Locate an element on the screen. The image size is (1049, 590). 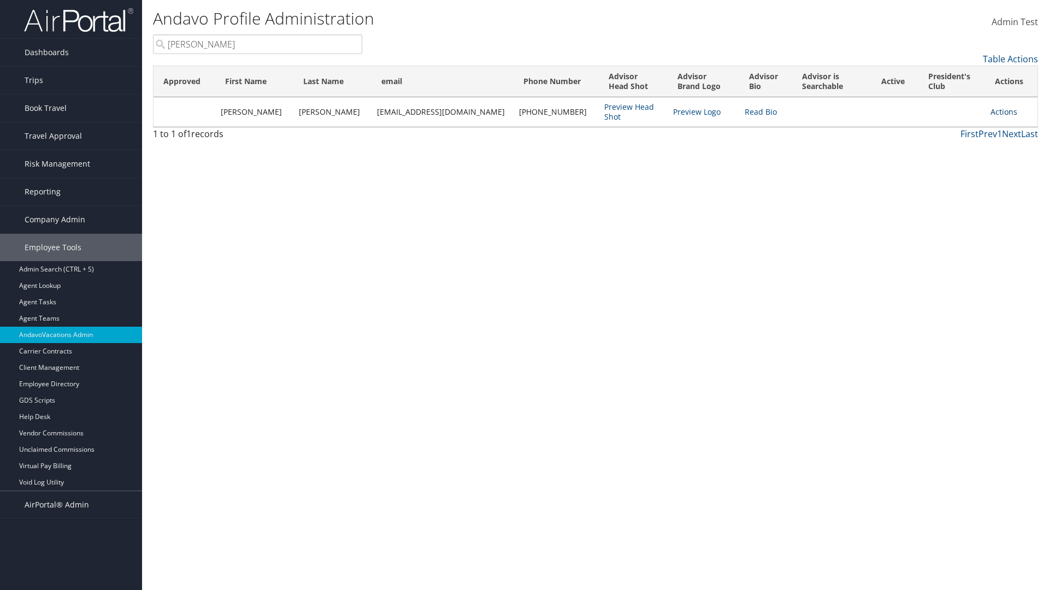
a: Last is located at coordinates (1030, 134).